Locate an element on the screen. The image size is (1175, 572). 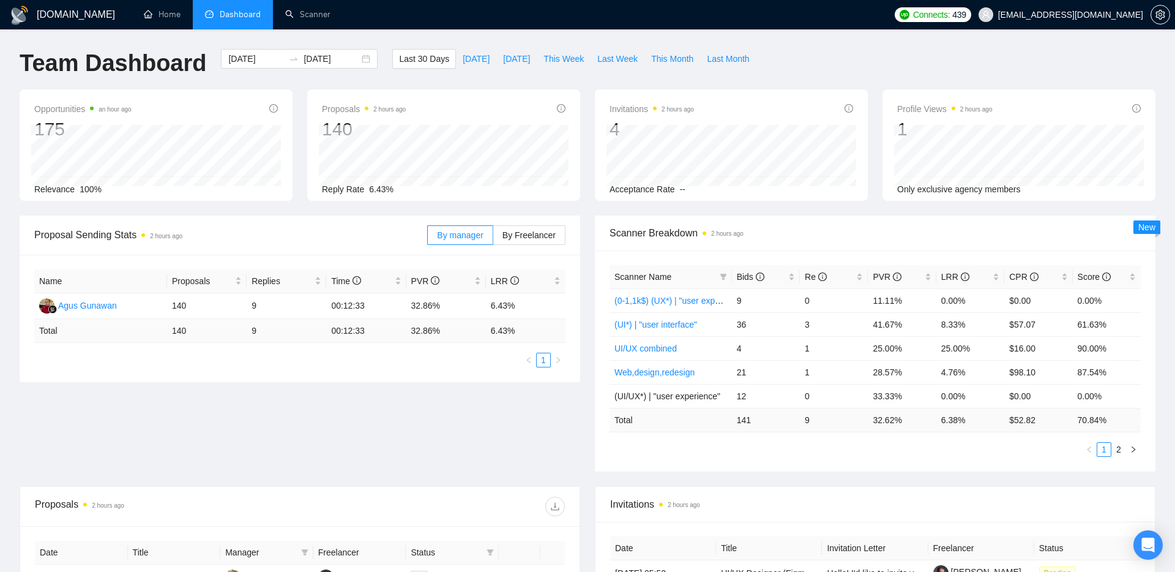
span: 6.43% is located at coordinates (381, 189).